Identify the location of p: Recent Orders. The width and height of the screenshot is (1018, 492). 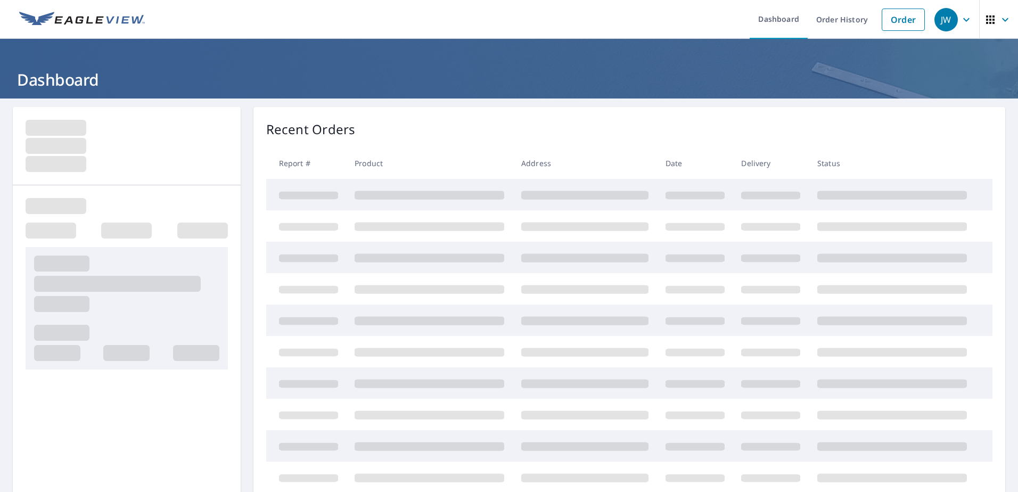
(311, 129).